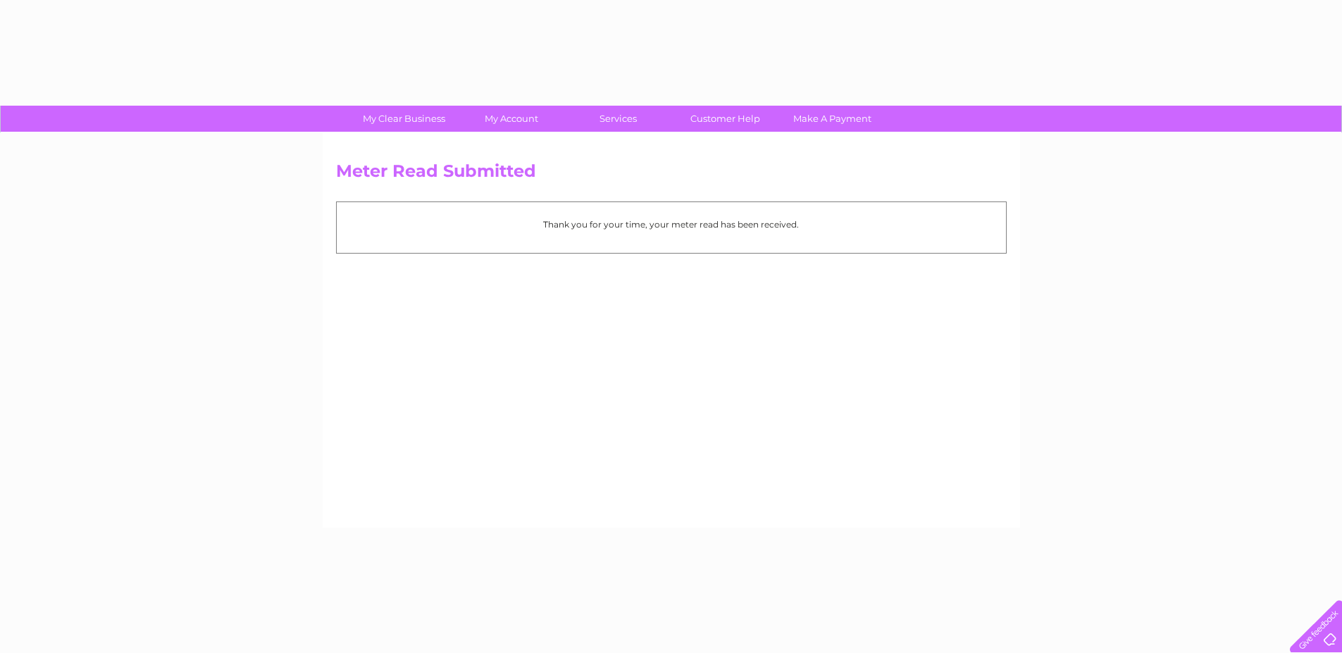 This screenshot has width=1342, height=653. I want to click on a: Make A Payment, so click(832, 118).